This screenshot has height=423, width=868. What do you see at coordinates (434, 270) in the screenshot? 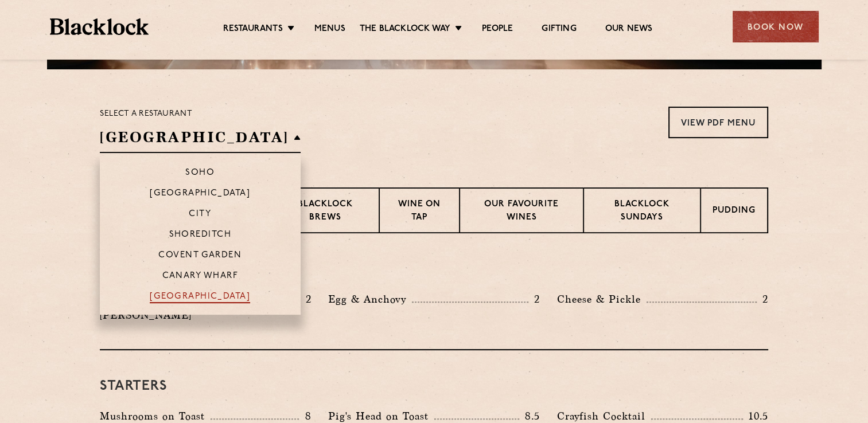
I see `h3: Pre Chop Bites` at bounding box center [434, 270].